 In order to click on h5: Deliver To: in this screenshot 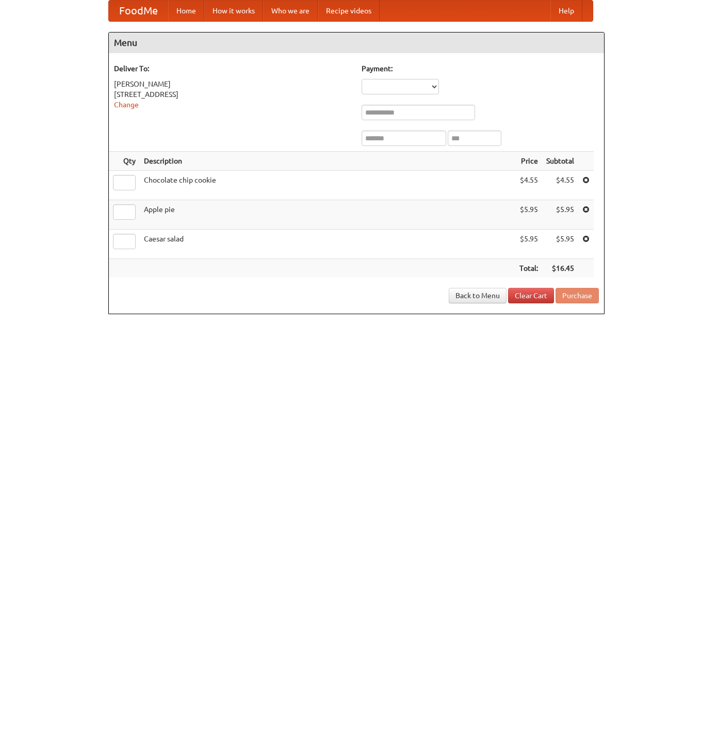, I will do `click(233, 69)`.